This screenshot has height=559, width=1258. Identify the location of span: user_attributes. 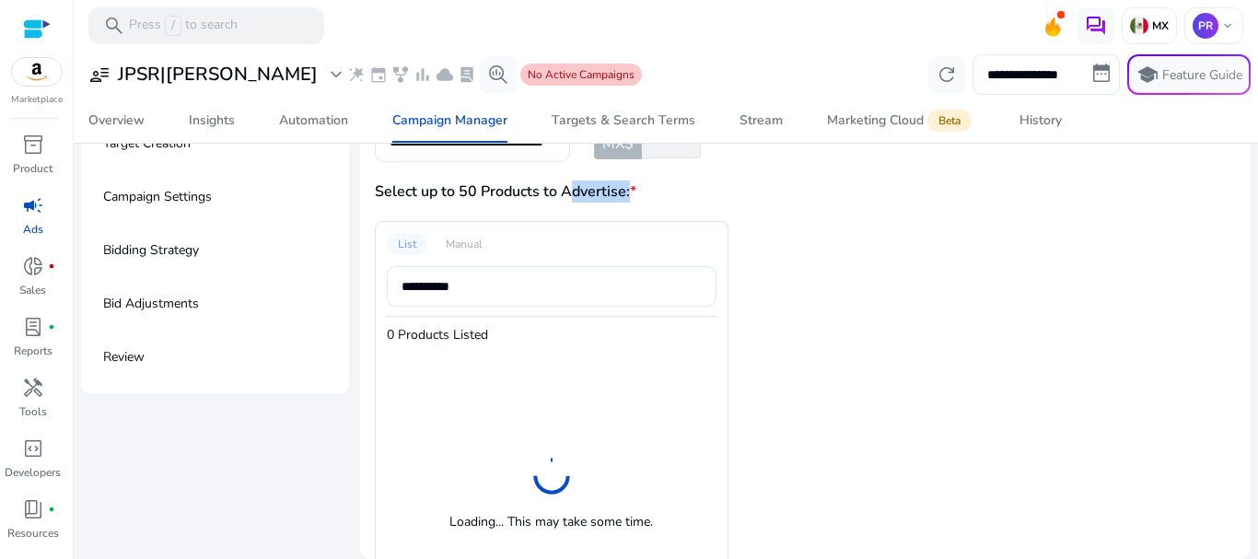
(100, 75).